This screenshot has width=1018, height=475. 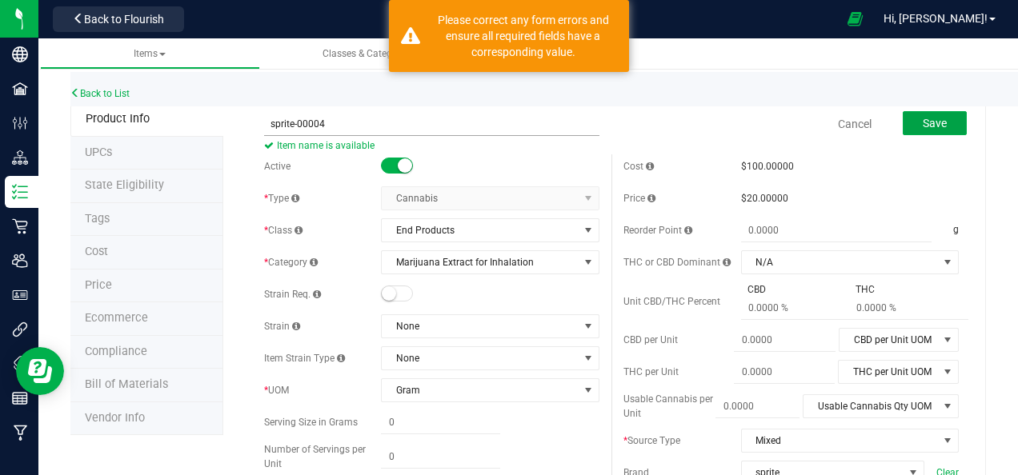 I want to click on span: CBD, so click(x=756, y=290).